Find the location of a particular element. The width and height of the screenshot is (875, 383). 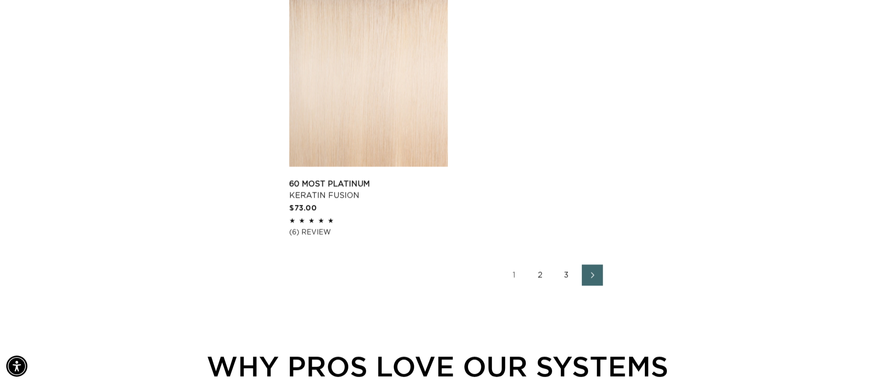

div: Chat Widget is located at coordinates (851, 360).